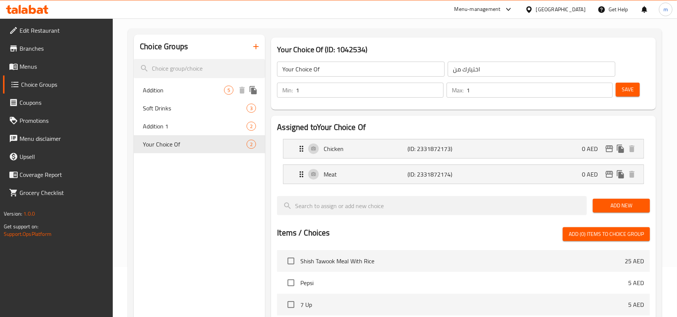 The width and height of the screenshot is (677, 317). I want to click on span: Upsell, so click(63, 157).